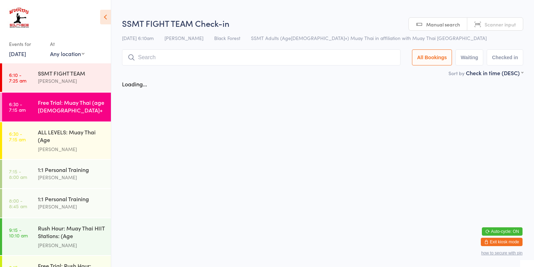 This screenshot has width=534, height=267. What do you see at coordinates (18, 232) in the screenshot?
I see `time: 9:15 - 10:10 am` at bounding box center [18, 232].